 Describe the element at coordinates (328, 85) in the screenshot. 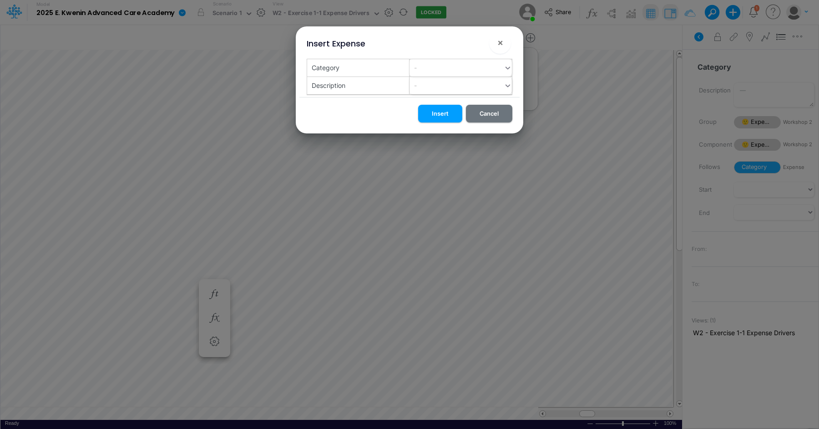

I see `div: Description` at that location.